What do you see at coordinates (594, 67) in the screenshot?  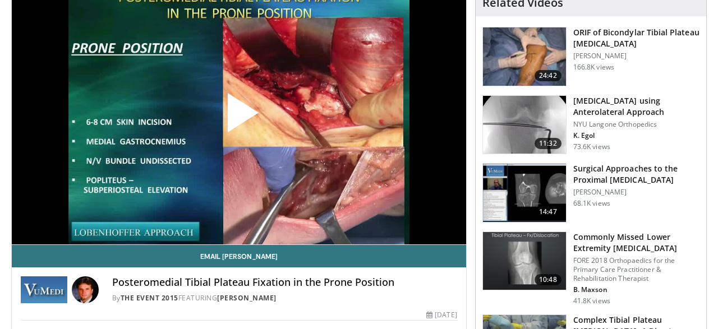 I see `p: 166.8K views` at bounding box center [594, 67].